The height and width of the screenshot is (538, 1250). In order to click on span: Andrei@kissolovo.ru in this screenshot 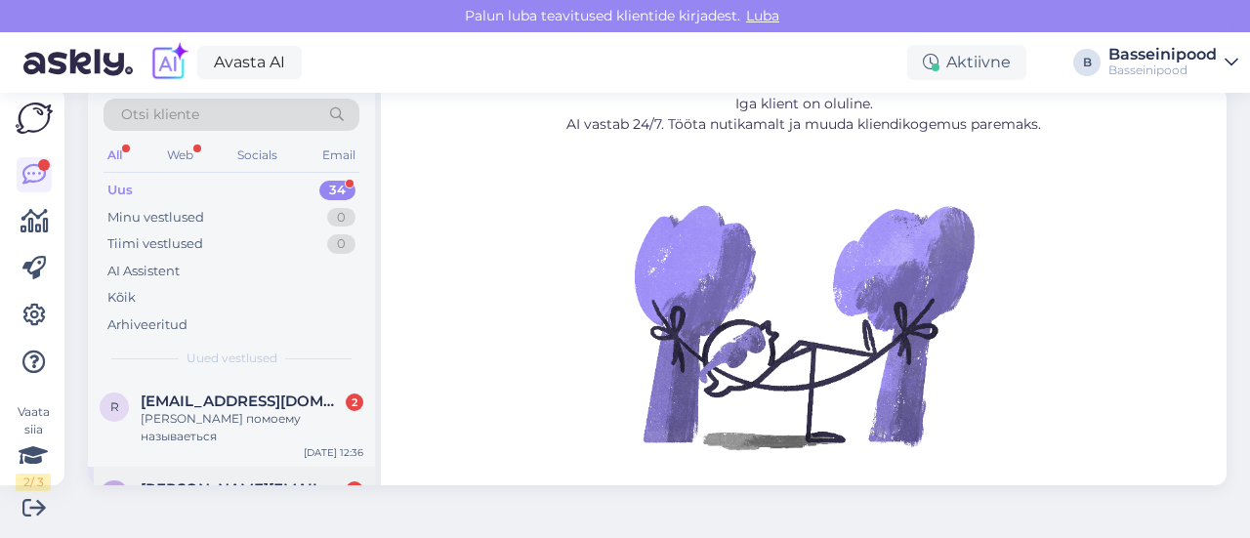, I will do `click(242, 489)`.